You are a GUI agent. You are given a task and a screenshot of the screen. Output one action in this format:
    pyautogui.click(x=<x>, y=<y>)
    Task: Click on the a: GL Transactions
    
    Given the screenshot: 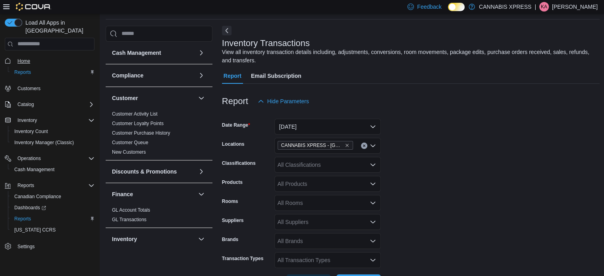 What is the action you would take?
    pyautogui.click(x=129, y=220)
    